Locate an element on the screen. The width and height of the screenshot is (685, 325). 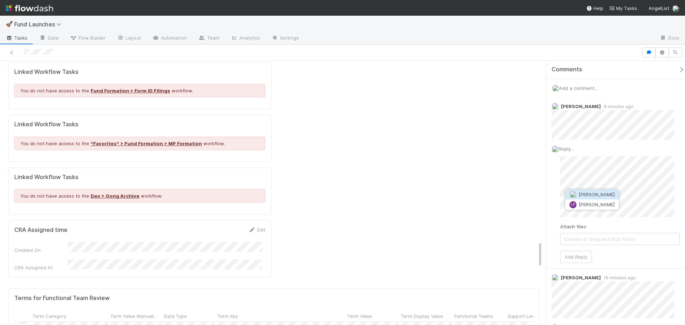
span: AngelList is located at coordinates (659, 8).